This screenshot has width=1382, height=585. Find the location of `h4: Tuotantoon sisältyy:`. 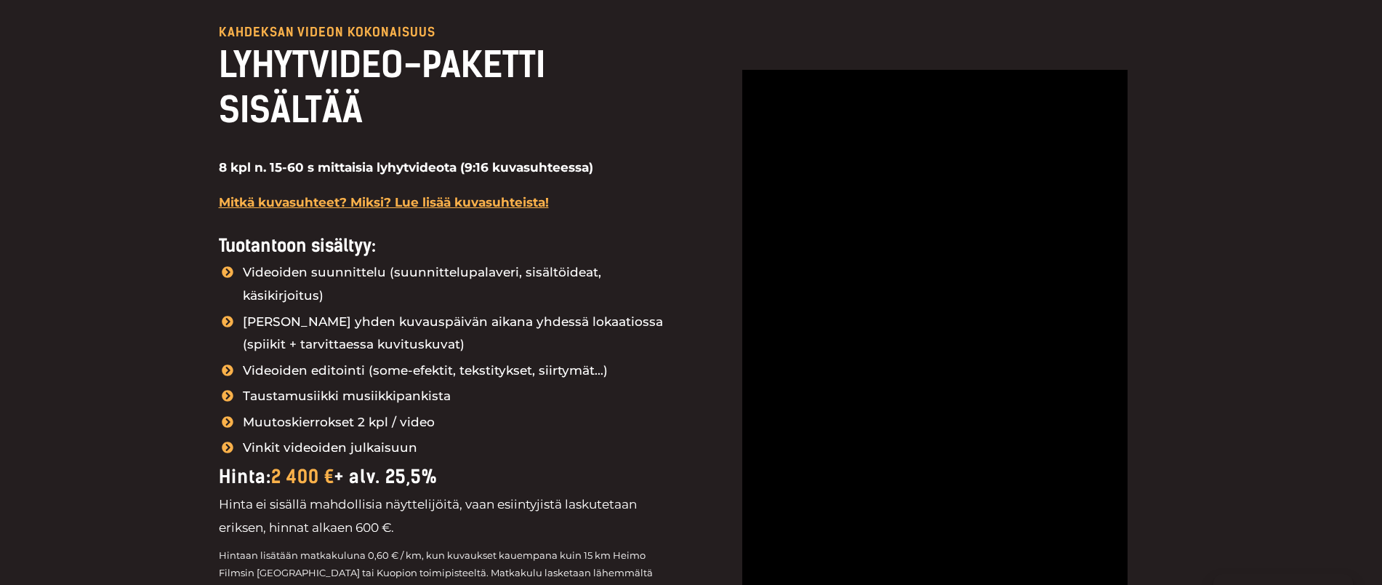

h4: Tuotantoon sisältyy: is located at coordinates (448, 246).